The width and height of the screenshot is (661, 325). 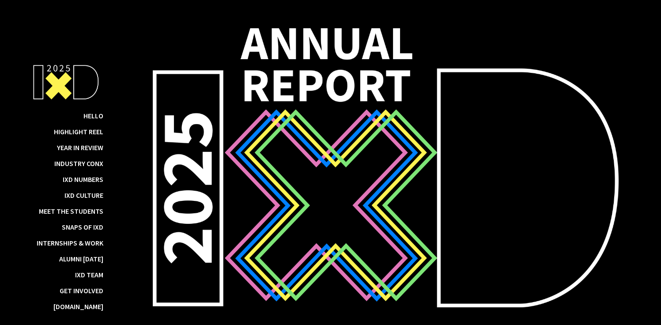 I want to click on div: Industry ConX, so click(x=79, y=163).